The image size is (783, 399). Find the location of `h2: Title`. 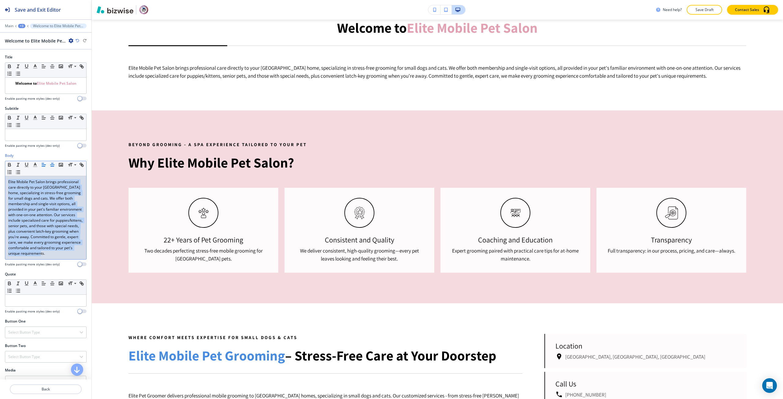

h2: Title is located at coordinates (9, 57).